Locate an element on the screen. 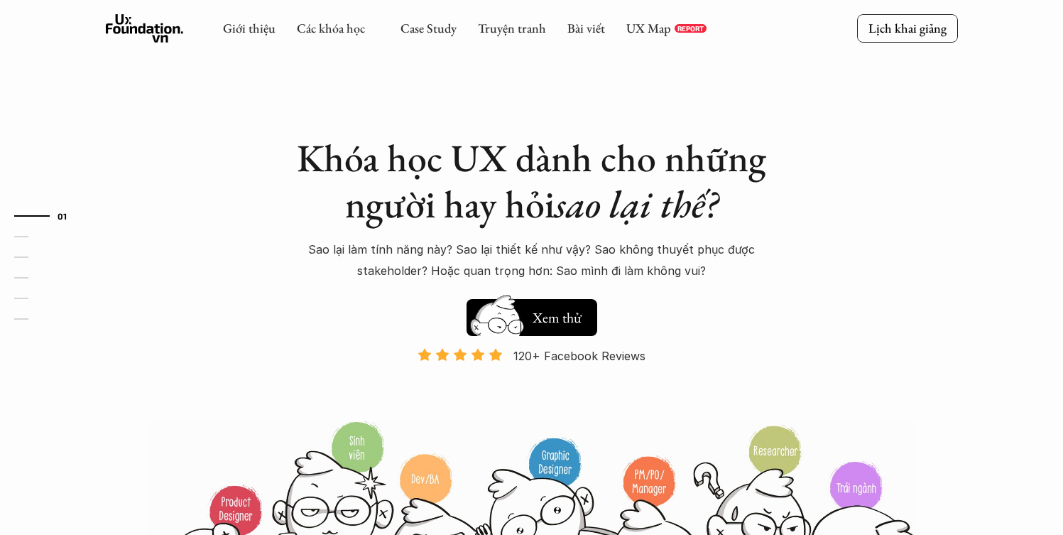 The width and height of the screenshot is (1063, 535). em: sao lại thế? is located at coordinates (636, 204).